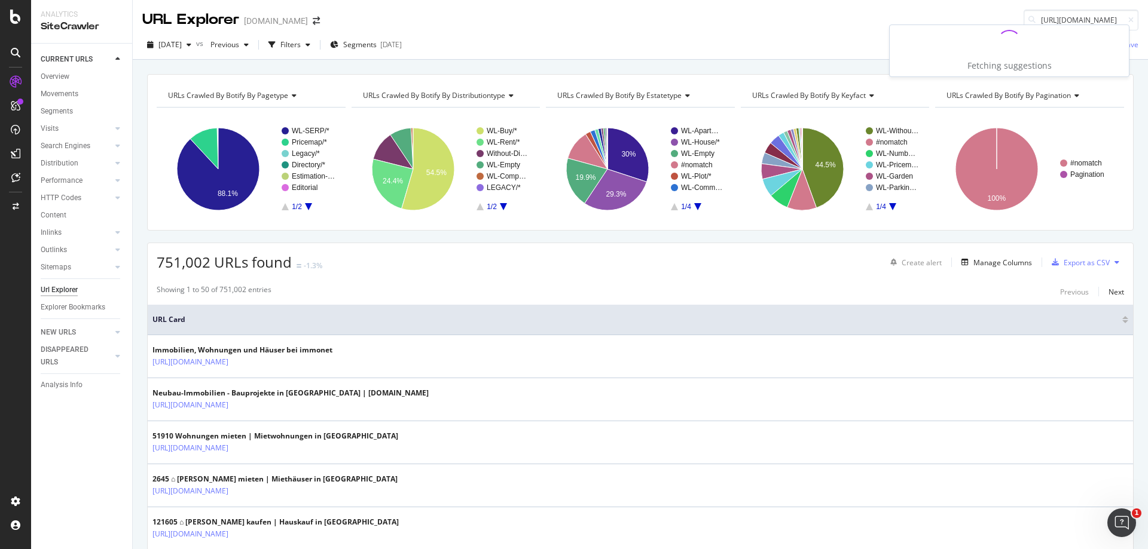 This screenshot has height=549, width=1148. What do you see at coordinates (1116, 292) in the screenshot?
I see `div: Next` at bounding box center [1116, 292].